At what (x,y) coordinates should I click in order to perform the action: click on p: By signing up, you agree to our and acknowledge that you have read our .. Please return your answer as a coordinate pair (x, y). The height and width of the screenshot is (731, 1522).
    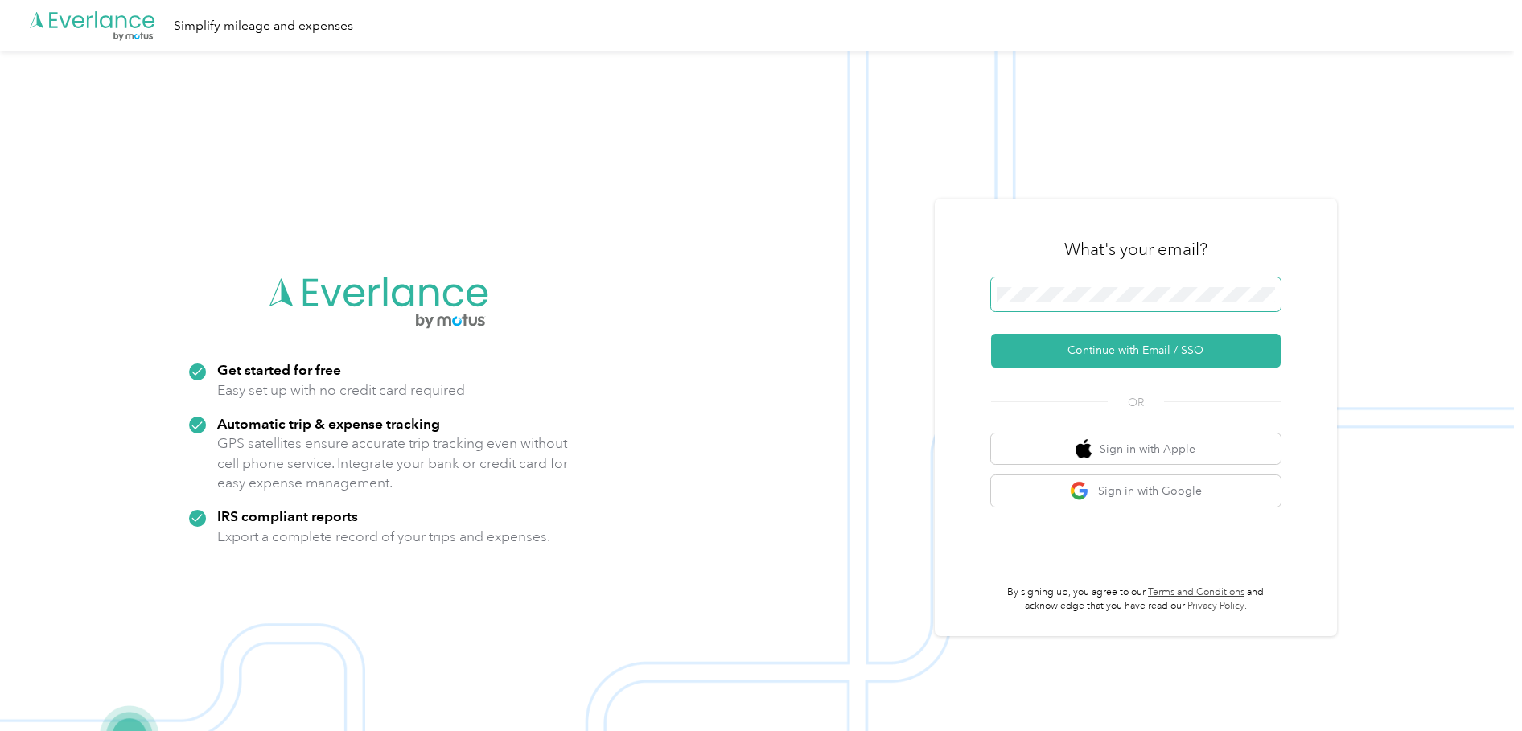
    Looking at the image, I should click on (1136, 599).